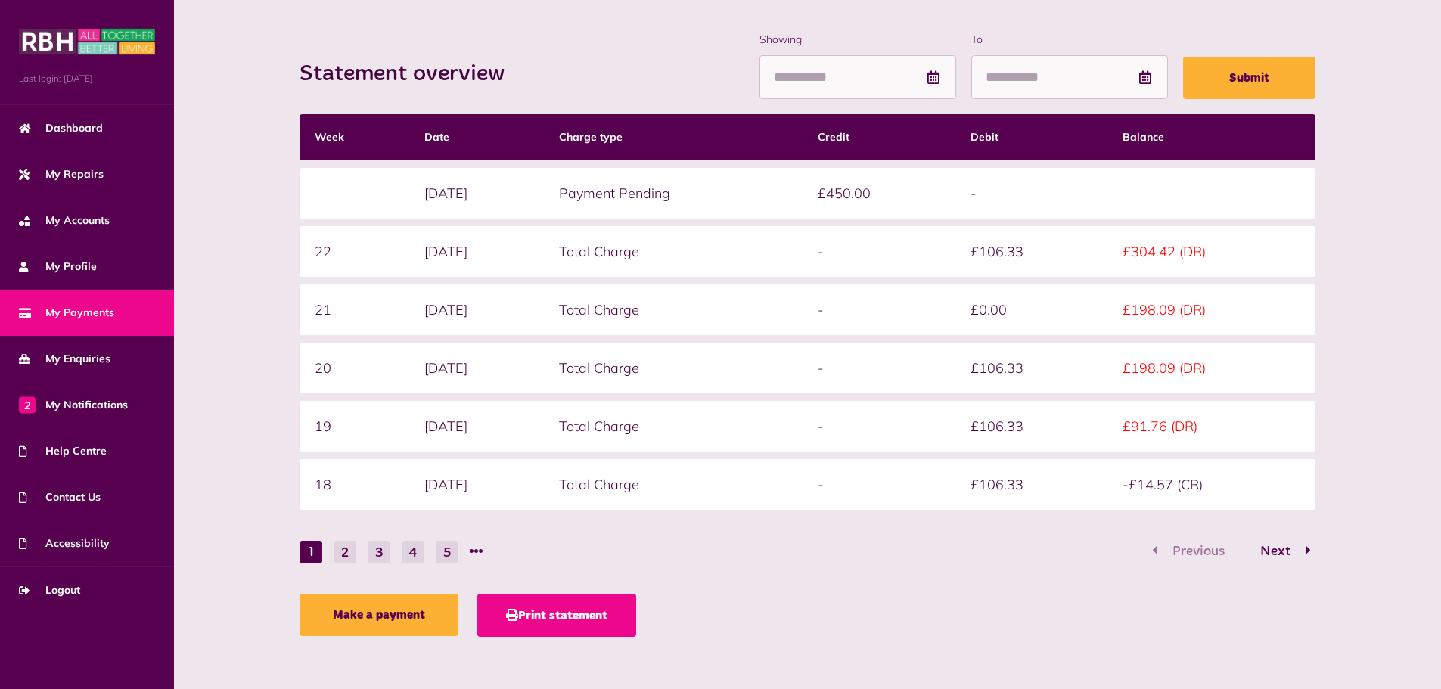 This screenshot has width=1441, height=689. What do you see at coordinates (413, 552) in the screenshot?
I see `button: Go to page 4` at bounding box center [413, 552].